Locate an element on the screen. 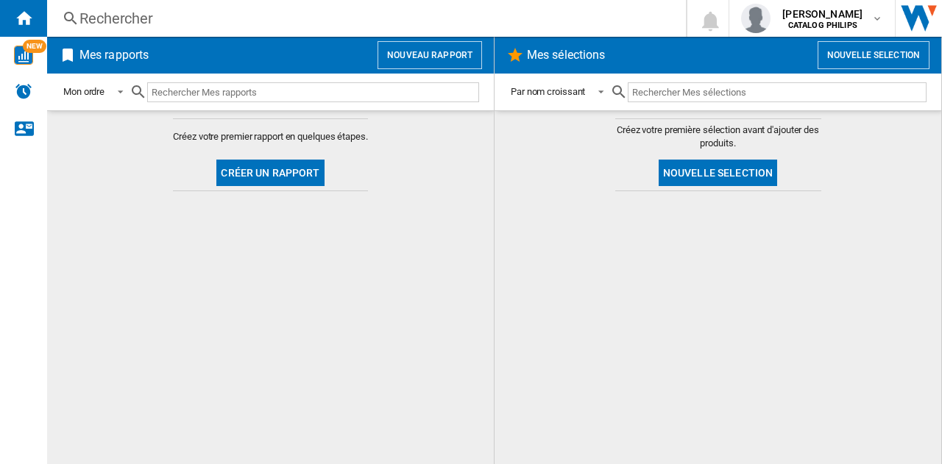  div: Mon ordre is located at coordinates (84, 91).